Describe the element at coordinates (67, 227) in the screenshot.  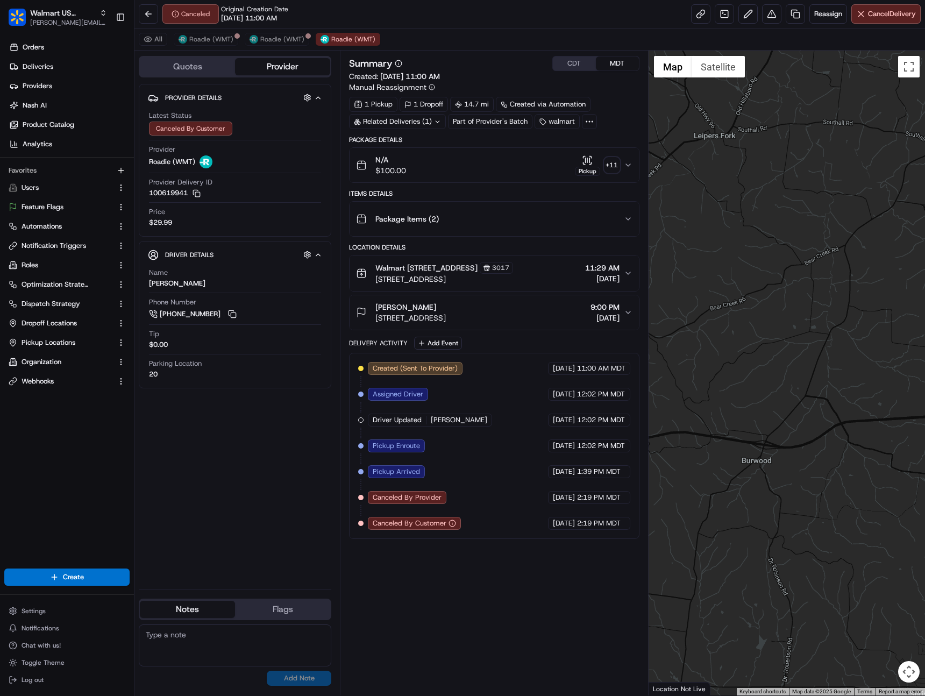
I see `button: Automations` at that location.